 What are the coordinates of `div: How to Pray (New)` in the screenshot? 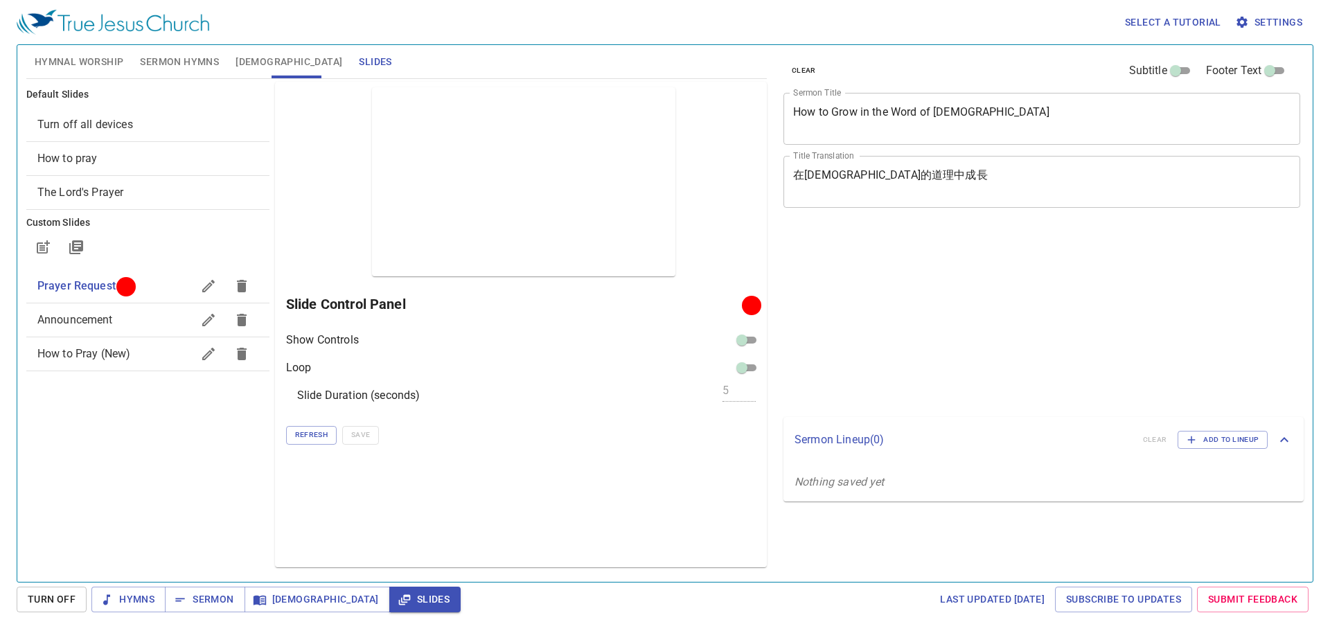 It's located at (148, 354).